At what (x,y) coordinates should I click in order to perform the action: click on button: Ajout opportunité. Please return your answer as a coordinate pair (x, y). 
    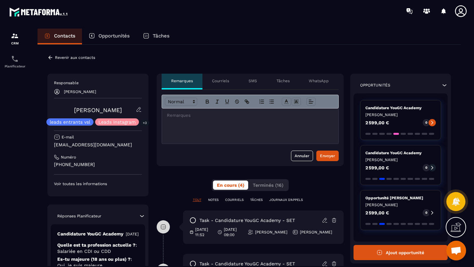
    Looking at the image, I should click on (400, 253).